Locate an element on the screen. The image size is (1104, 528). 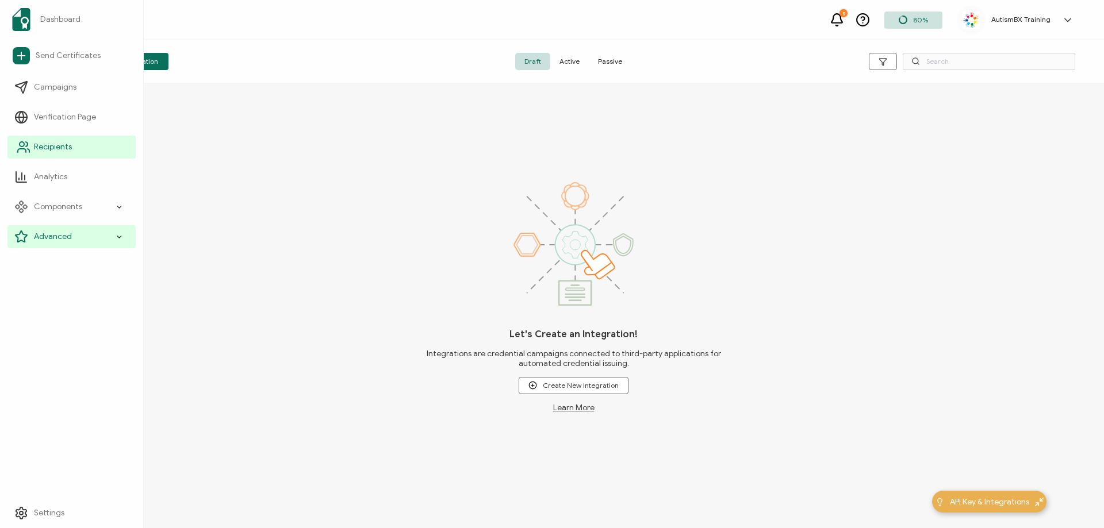
a: Recipients is located at coordinates (71, 147).